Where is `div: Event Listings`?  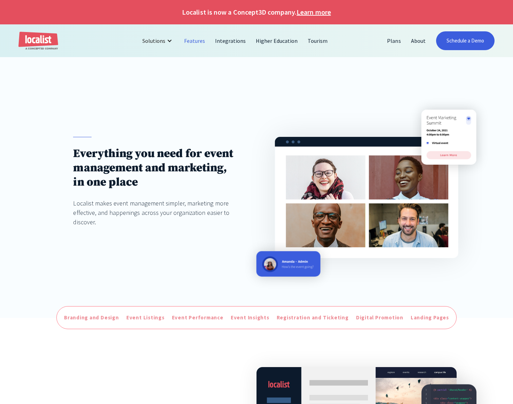
div: Event Listings is located at coordinates (146, 318).